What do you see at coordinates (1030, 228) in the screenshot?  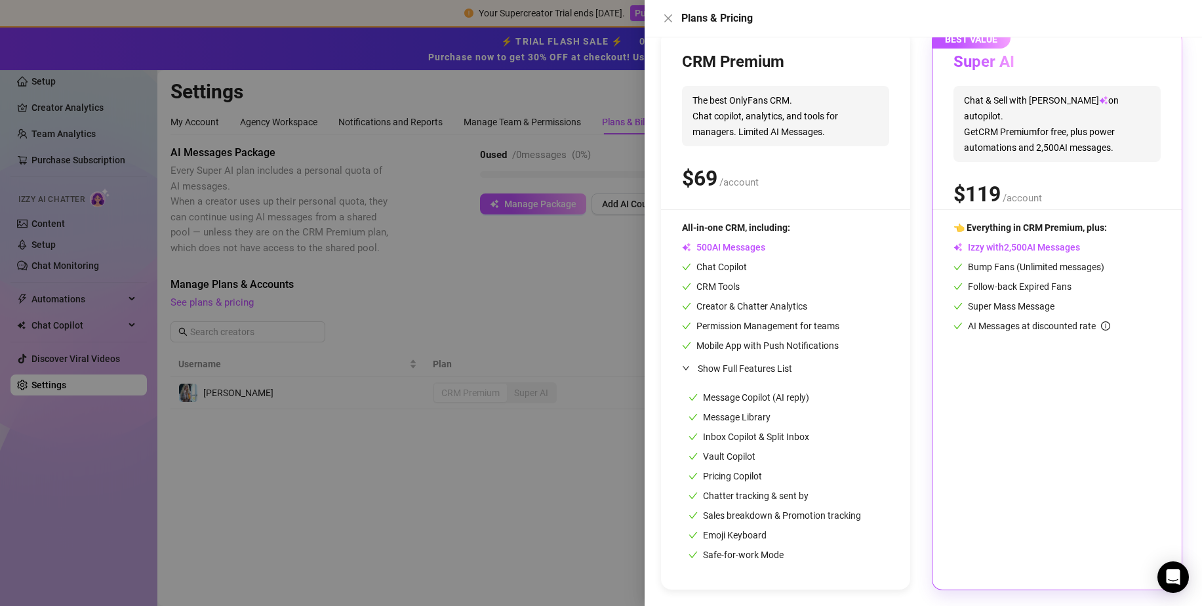 I see `span: 👈 Everything in CRM Premium, plus:` at bounding box center [1030, 228].